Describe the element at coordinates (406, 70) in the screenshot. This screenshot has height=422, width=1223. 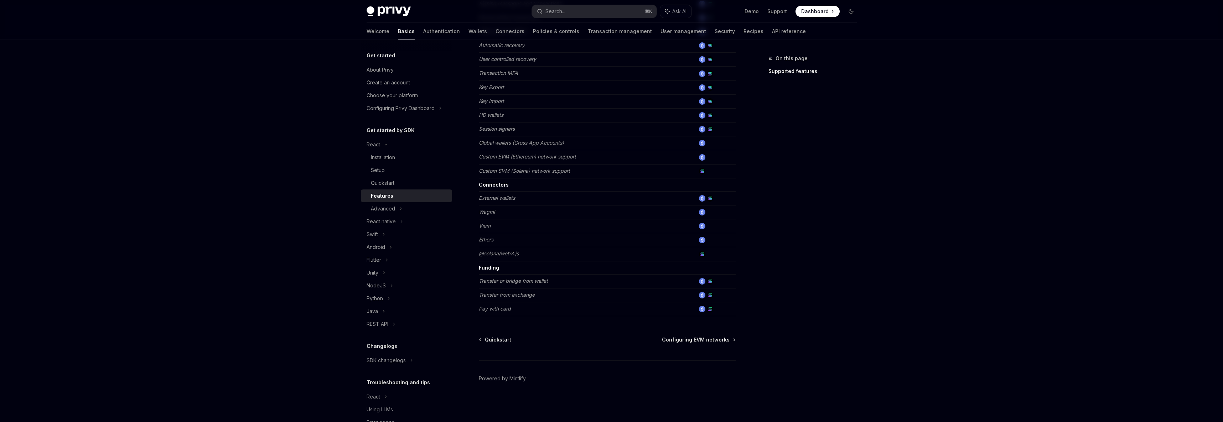
I see `a: About Privy` at that location.